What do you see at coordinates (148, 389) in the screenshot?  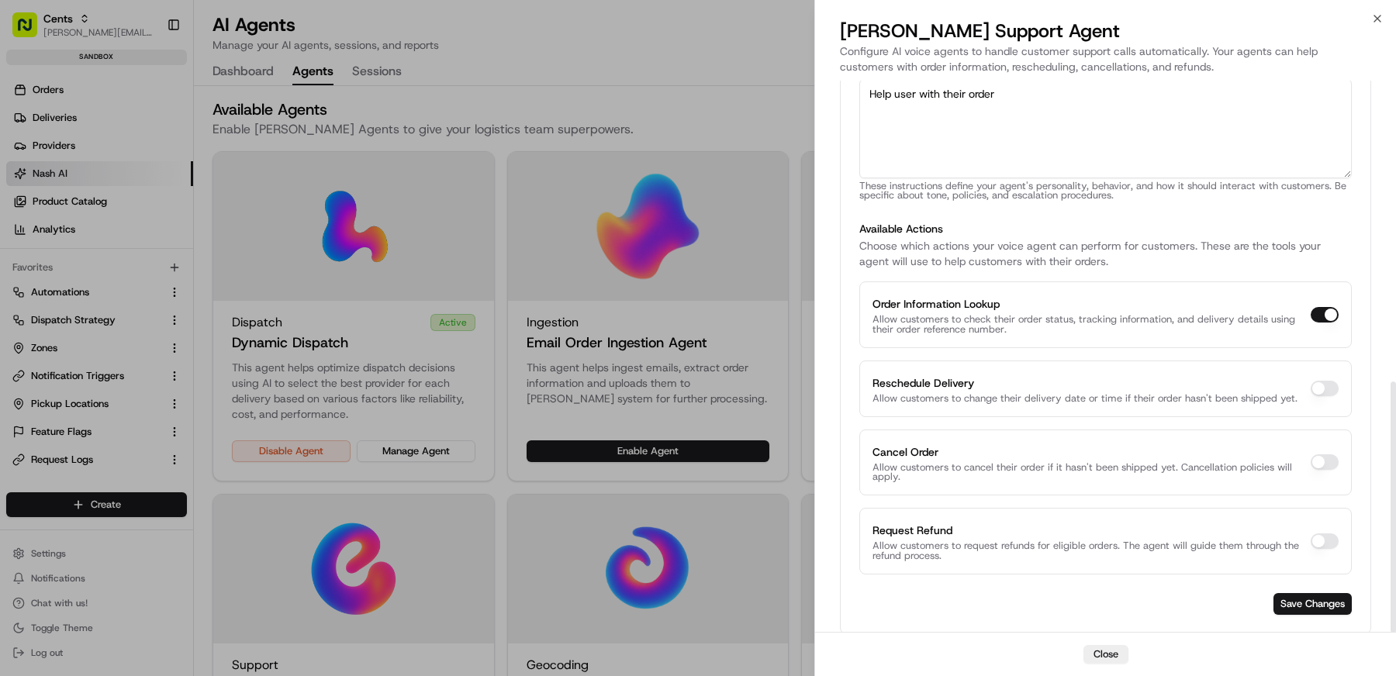 I see `a: Powered byPylon` at bounding box center [148, 389].